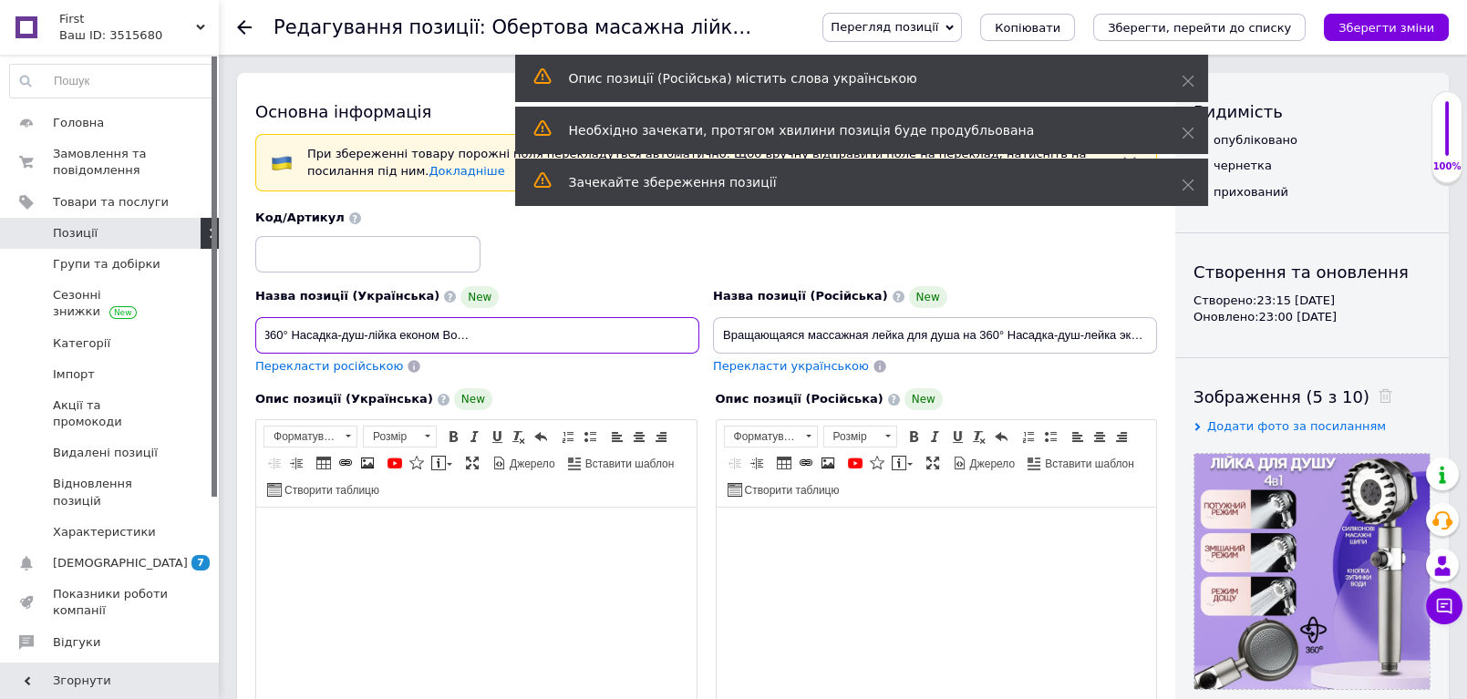 The height and width of the screenshot is (699, 1467). What do you see at coordinates (110, 492) in the screenshot?
I see `span: Відновлення позицій` at bounding box center [110, 492].